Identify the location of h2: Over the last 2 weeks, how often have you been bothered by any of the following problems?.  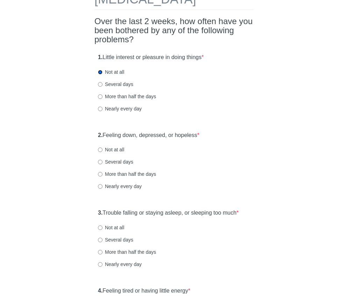
(174, 30).